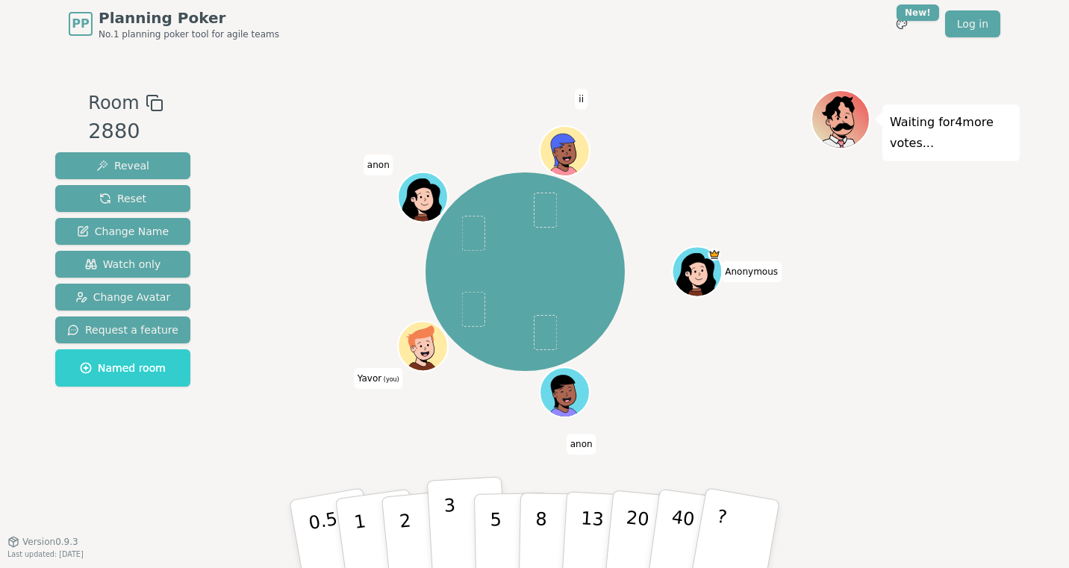  Describe the element at coordinates (423, 346) in the screenshot. I see `button: Click to change your avatar` at that location.